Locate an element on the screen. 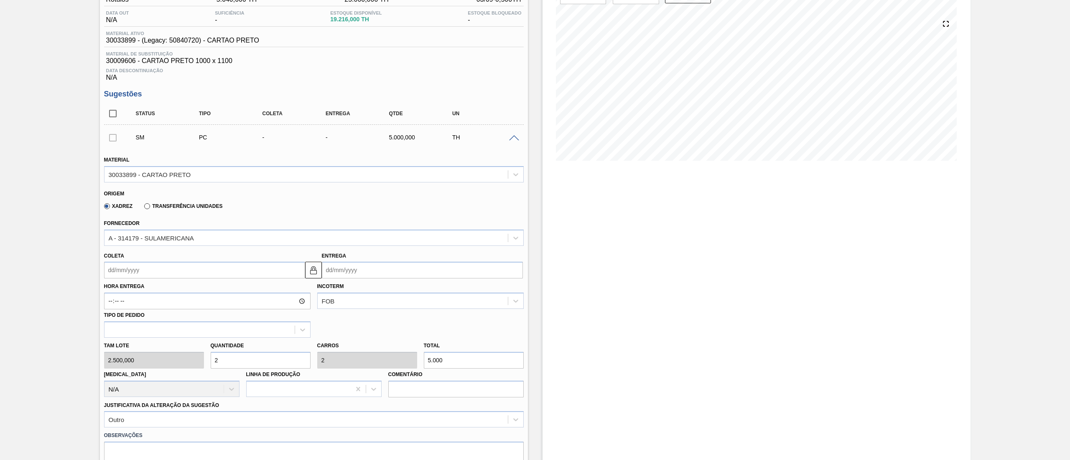 This screenshot has height=460, width=1070. label: Hora Entrega is located at coordinates (207, 287).